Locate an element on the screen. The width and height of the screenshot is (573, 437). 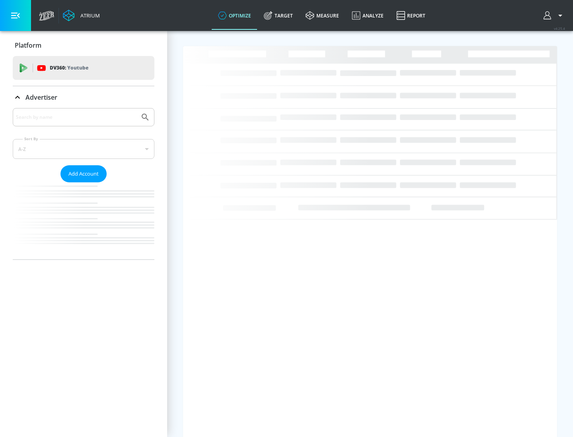
p: Youtube is located at coordinates (78, 68).